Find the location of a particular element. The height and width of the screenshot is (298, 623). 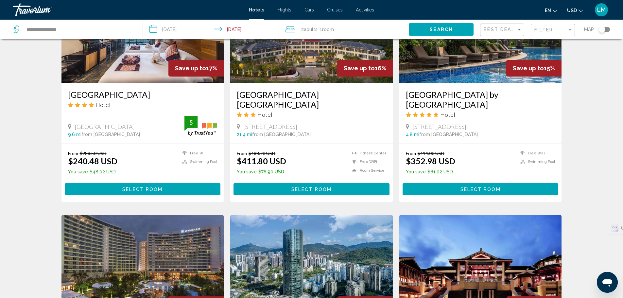

del: $488.70 USD is located at coordinates (262, 153).